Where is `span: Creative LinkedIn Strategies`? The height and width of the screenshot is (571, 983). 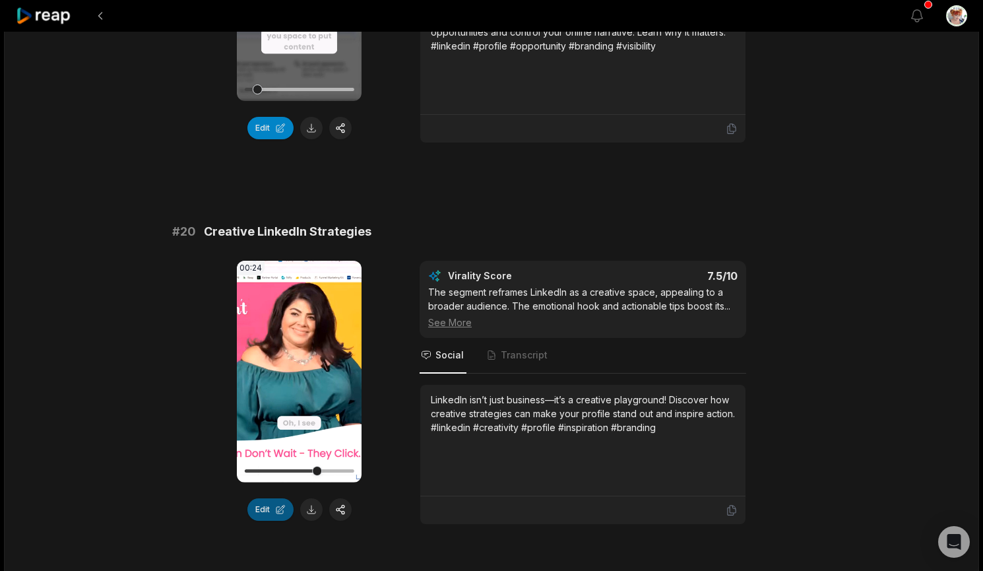 span: Creative LinkedIn Strategies is located at coordinates (288, 232).